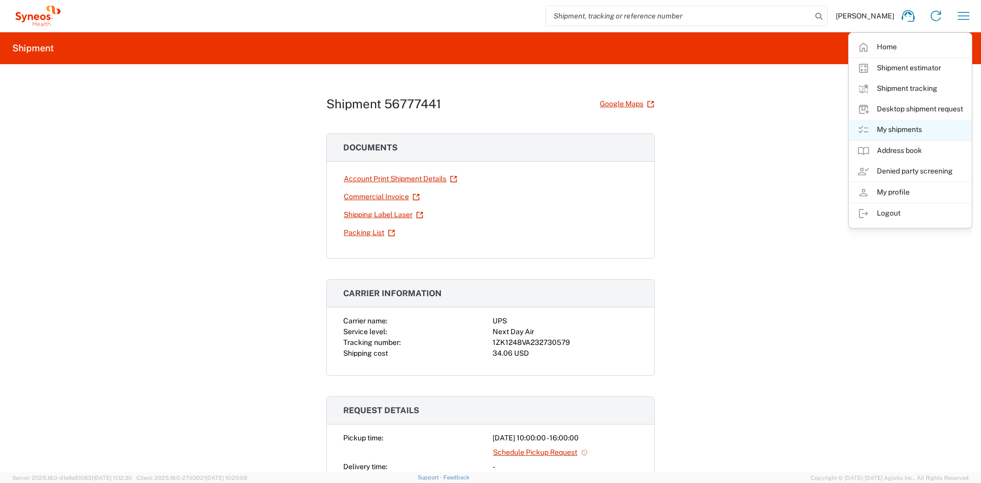  Describe the element at coordinates (33, 48) in the screenshot. I see `h2: Shipment` at that location.